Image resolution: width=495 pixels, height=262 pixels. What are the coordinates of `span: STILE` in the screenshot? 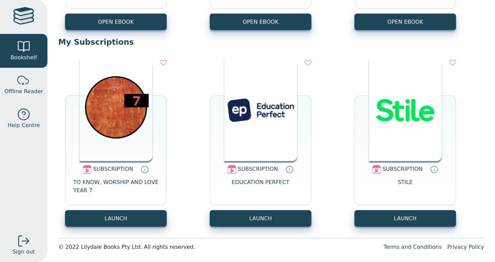 It's located at (406, 186).